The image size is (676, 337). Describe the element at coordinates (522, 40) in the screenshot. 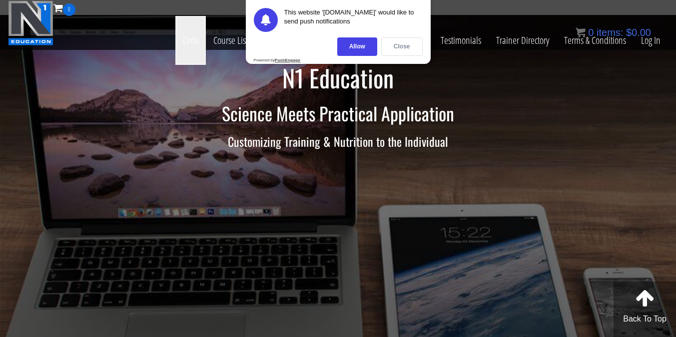

I see `a: Trainer Directory` at that location.